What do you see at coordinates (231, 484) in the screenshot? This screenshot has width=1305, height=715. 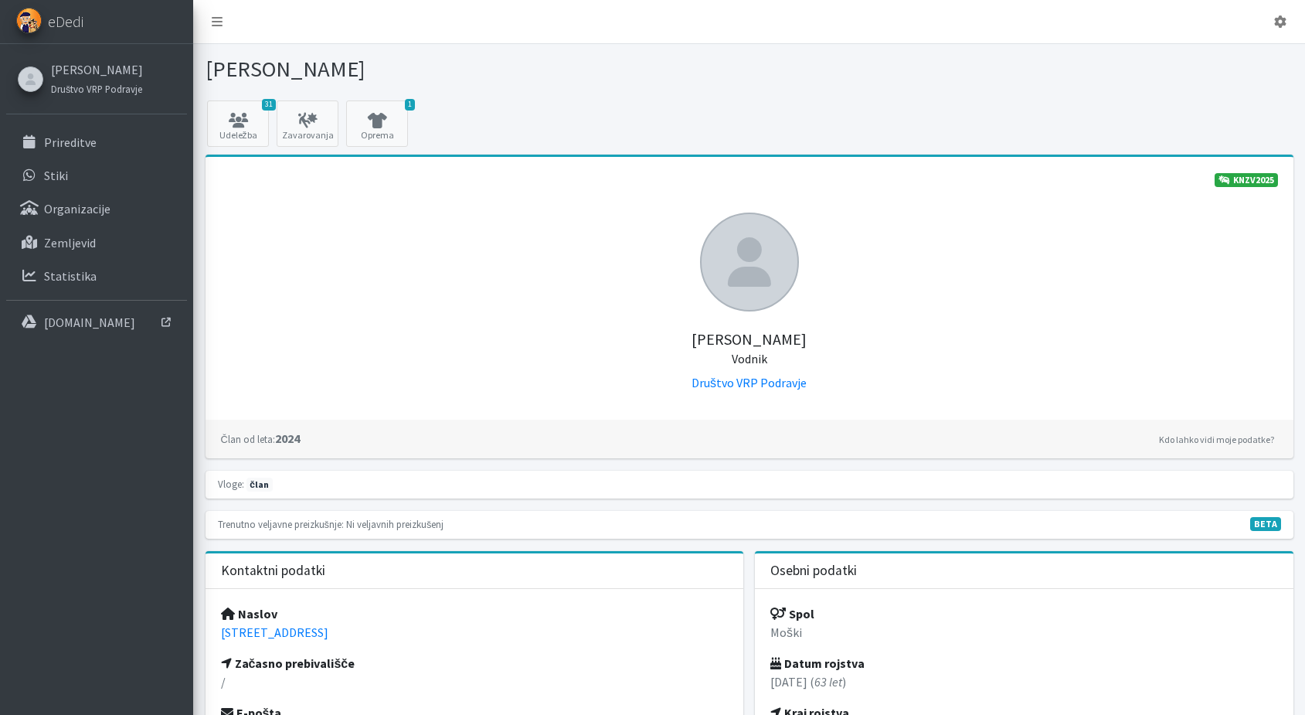 I see `small: Vloge:` at bounding box center [231, 484].